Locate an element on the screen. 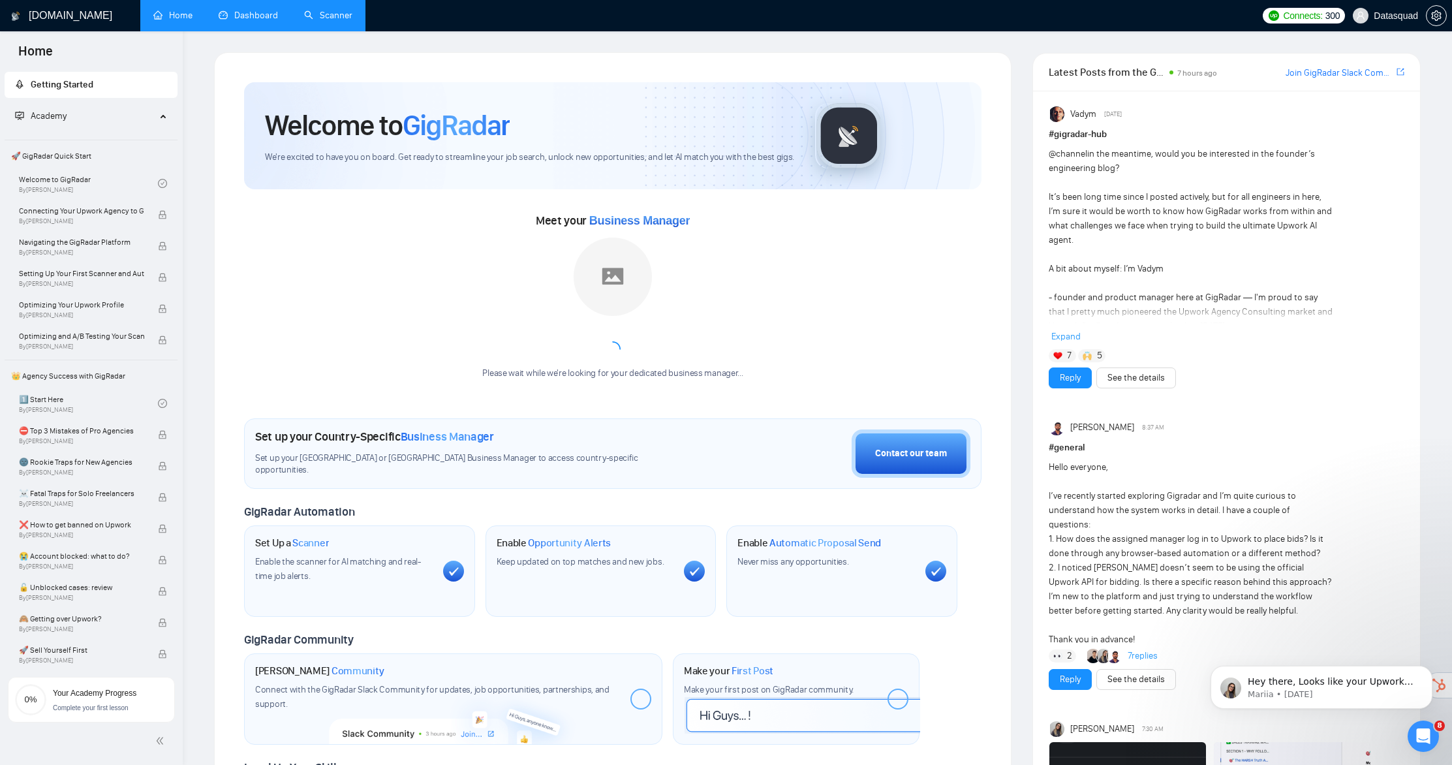 The height and width of the screenshot is (765, 1452). a: dashboardDashboard is located at coordinates (248, 15).